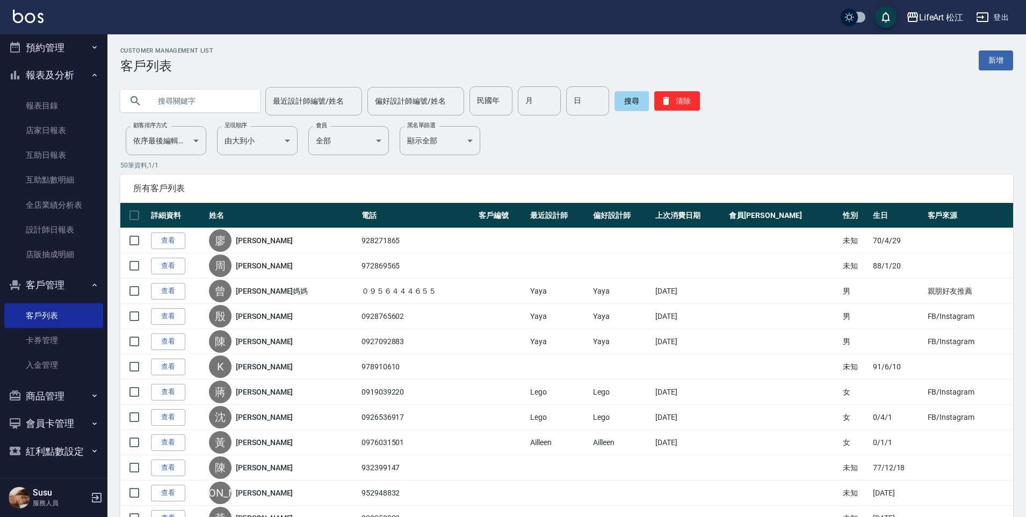  Describe the element at coordinates (559, 443) in the screenshot. I see `td: Ailleen` at that location.